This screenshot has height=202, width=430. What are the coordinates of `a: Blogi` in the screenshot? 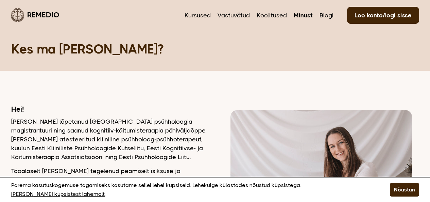 It's located at (326, 15).